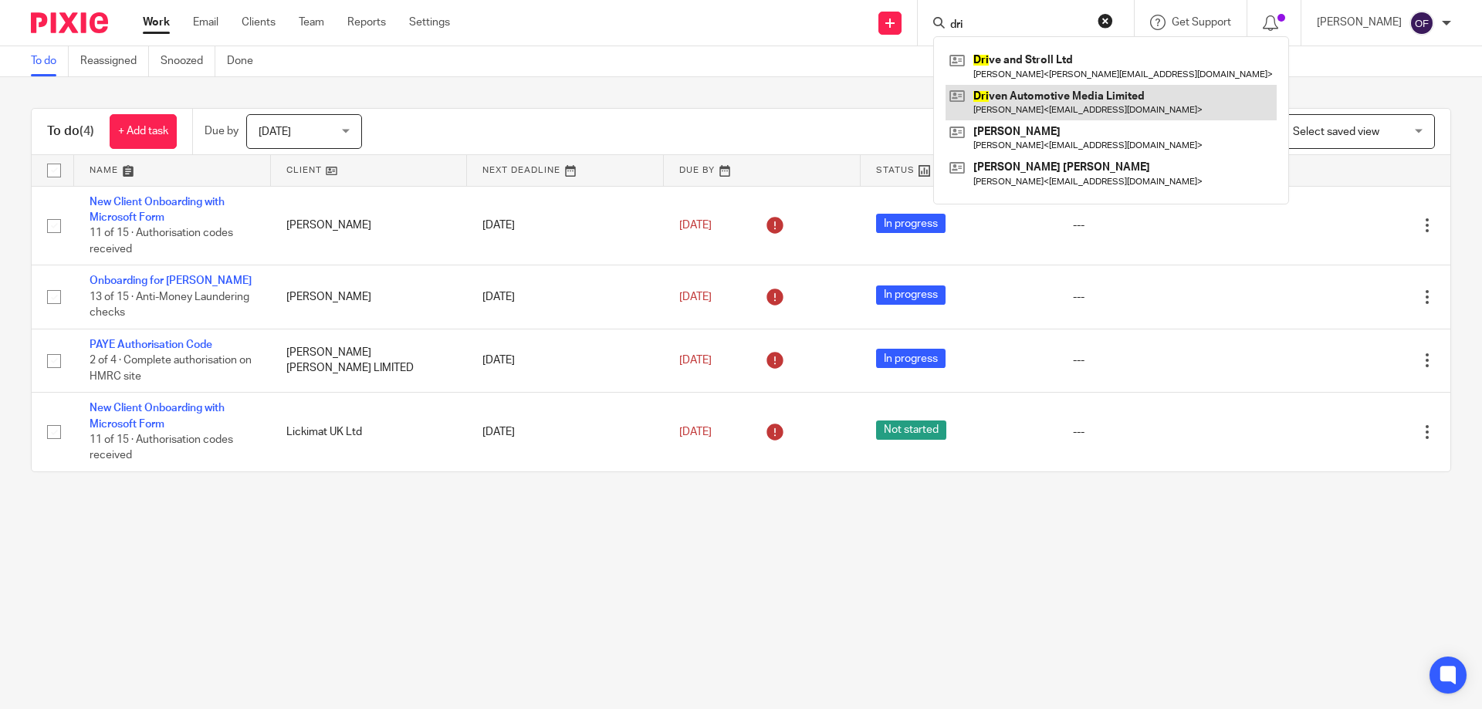 This screenshot has height=709, width=1482. Describe the element at coordinates (369, 432) in the screenshot. I see `td: Lickimat UK Ltd` at that location.